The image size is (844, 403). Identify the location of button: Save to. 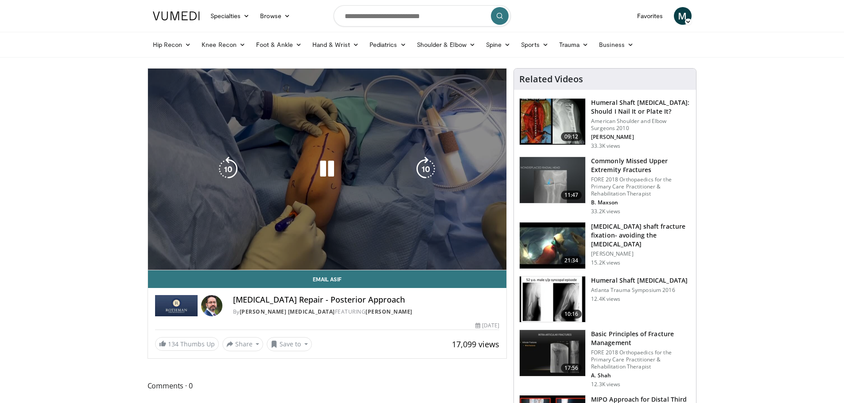
(289, 345).